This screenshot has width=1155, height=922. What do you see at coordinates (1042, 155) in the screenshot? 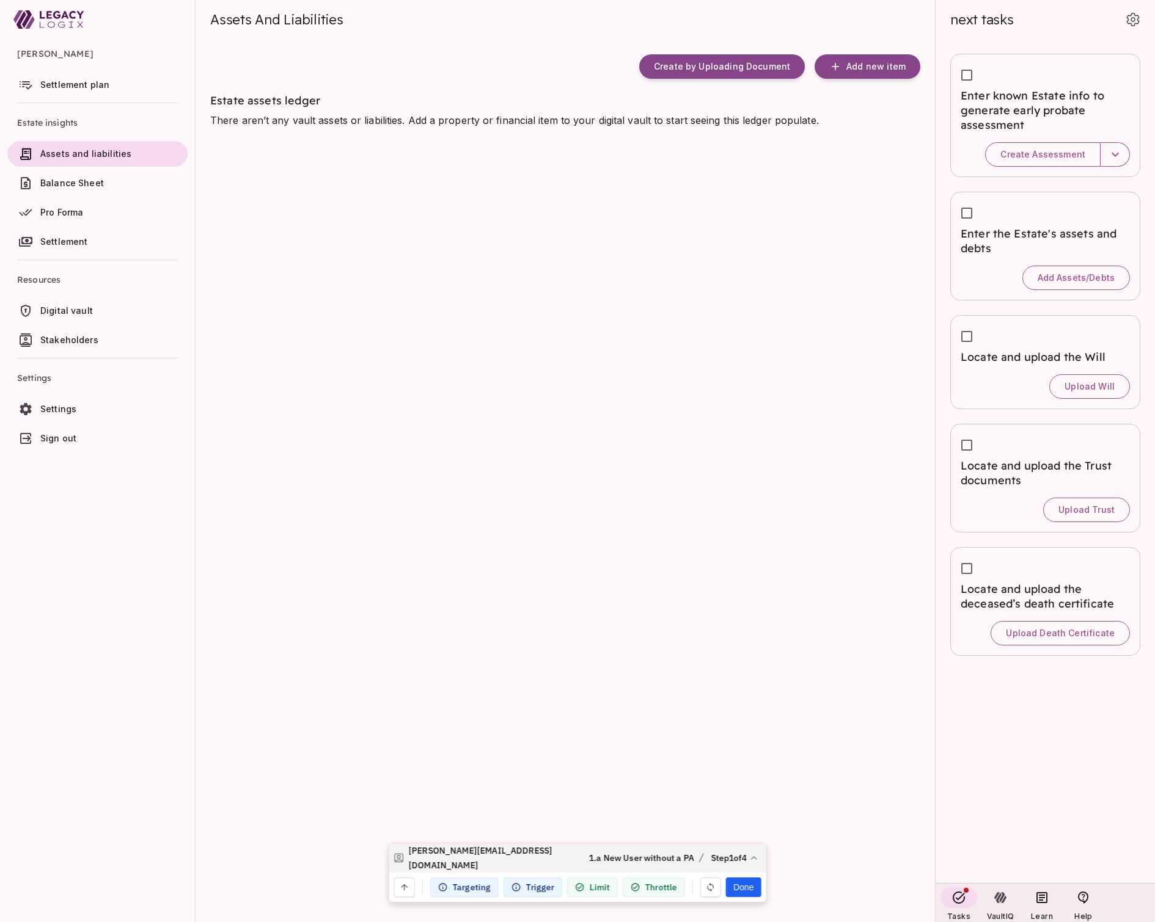
I see `button: Create Assessment` at bounding box center [1042, 155].